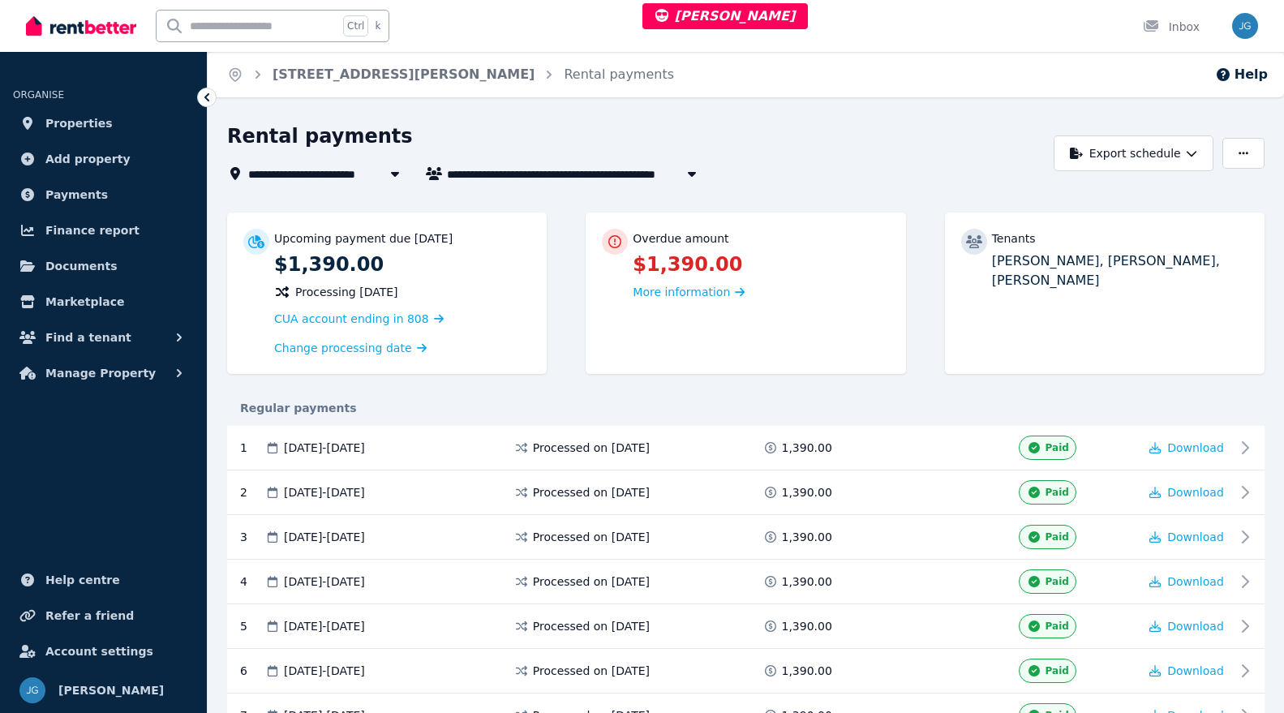 This screenshot has width=1284, height=713. Describe the element at coordinates (103, 616) in the screenshot. I see `a: Refer a friend` at that location.